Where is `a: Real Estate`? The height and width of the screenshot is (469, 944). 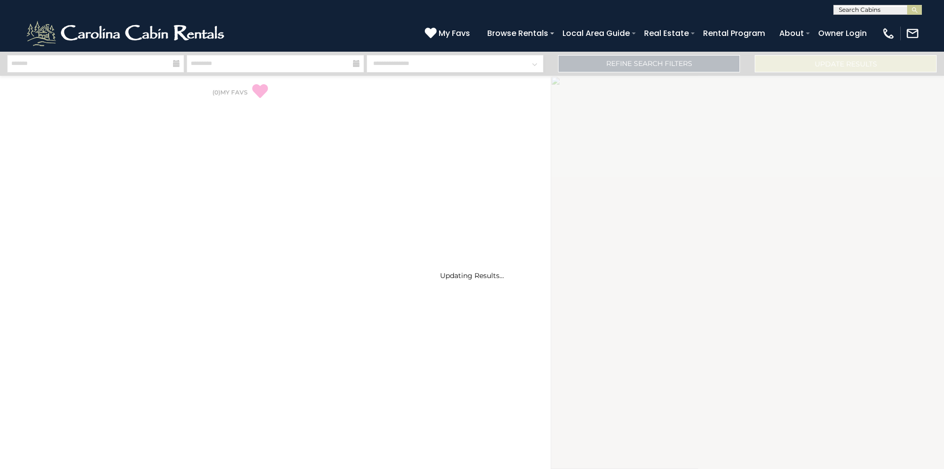 a: Real Estate is located at coordinates (666, 33).